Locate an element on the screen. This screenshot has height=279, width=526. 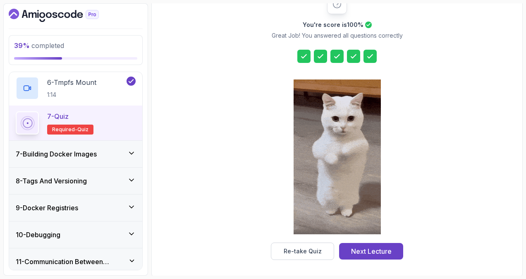
a: Dashboard is located at coordinates (63, 15).